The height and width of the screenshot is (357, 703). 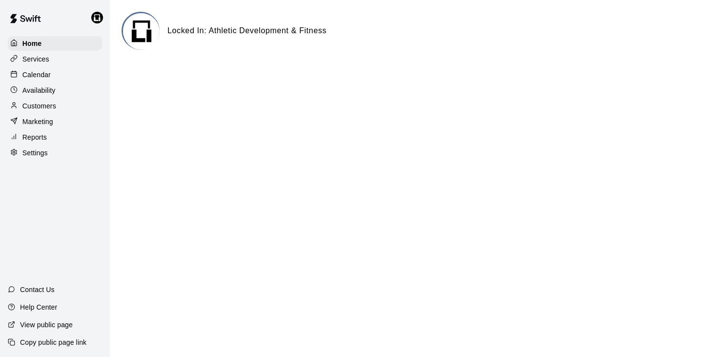 I want to click on h6: Locked In: Athletic Development & Fitness, so click(x=247, y=31).